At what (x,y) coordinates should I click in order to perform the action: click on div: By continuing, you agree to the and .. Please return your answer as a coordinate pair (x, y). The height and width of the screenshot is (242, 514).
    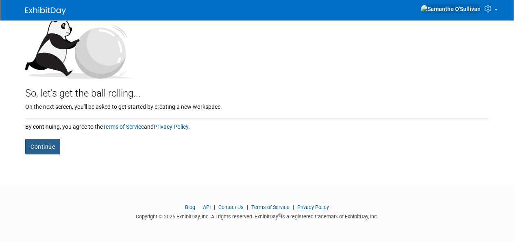
    Looking at the image, I should click on (257, 125).